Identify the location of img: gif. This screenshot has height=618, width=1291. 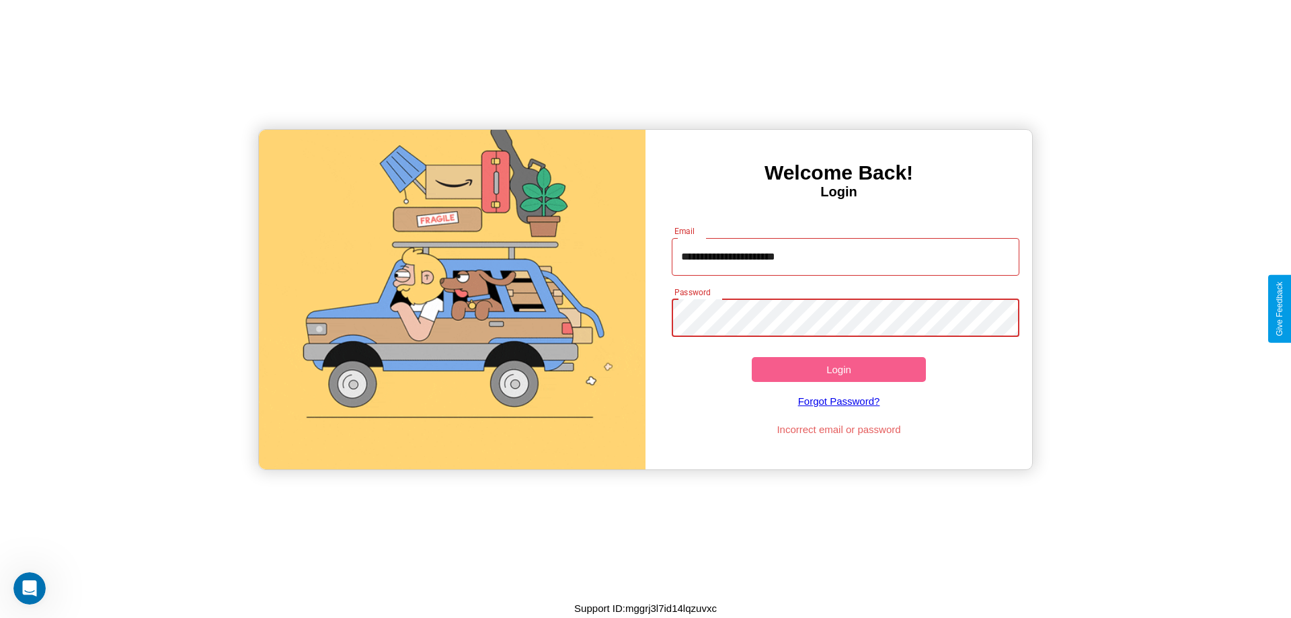
(452, 299).